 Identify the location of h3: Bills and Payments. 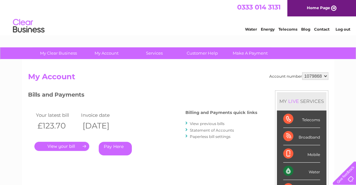
(142, 95).